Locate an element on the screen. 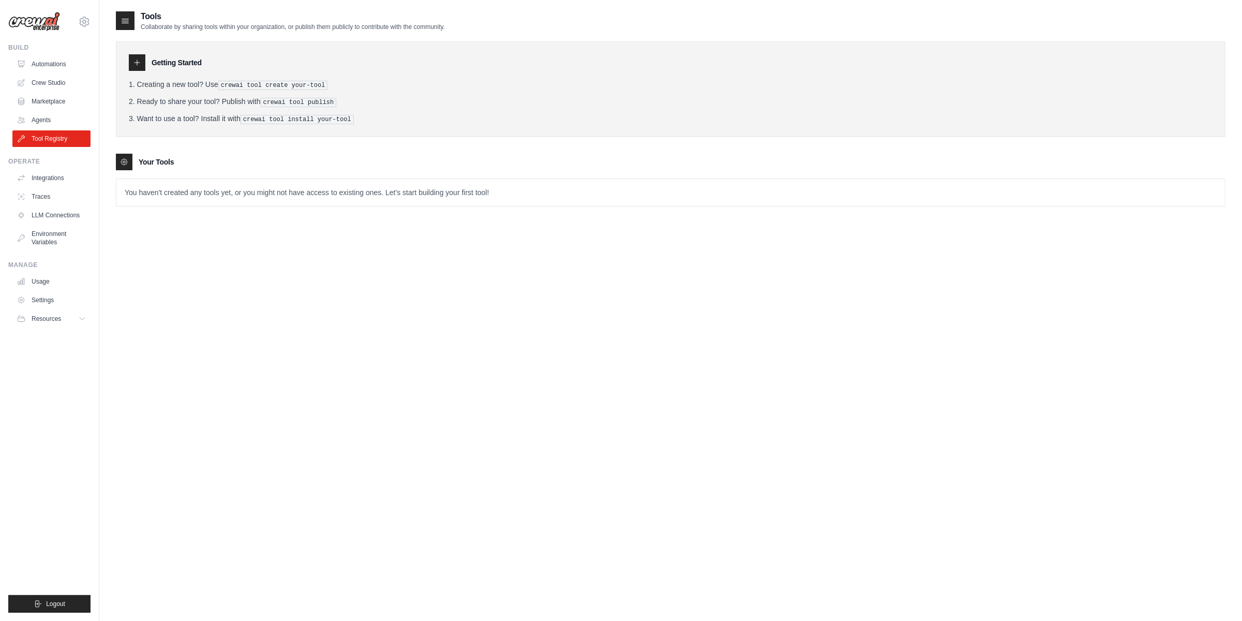  button: Logout is located at coordinates (49, 604).